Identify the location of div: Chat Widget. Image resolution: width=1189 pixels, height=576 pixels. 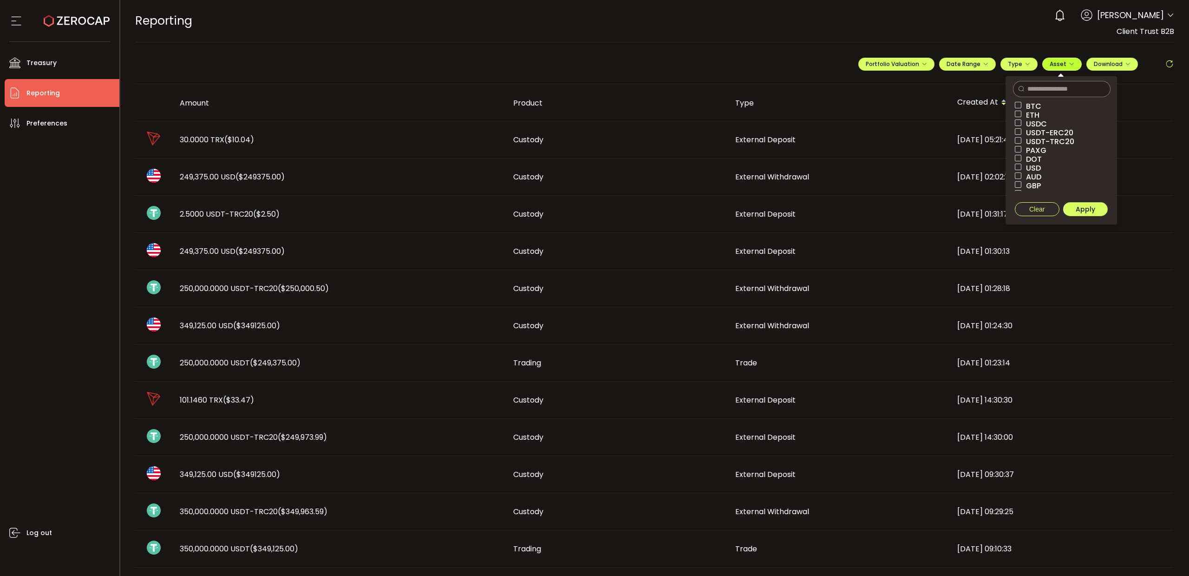
(1166, 553).